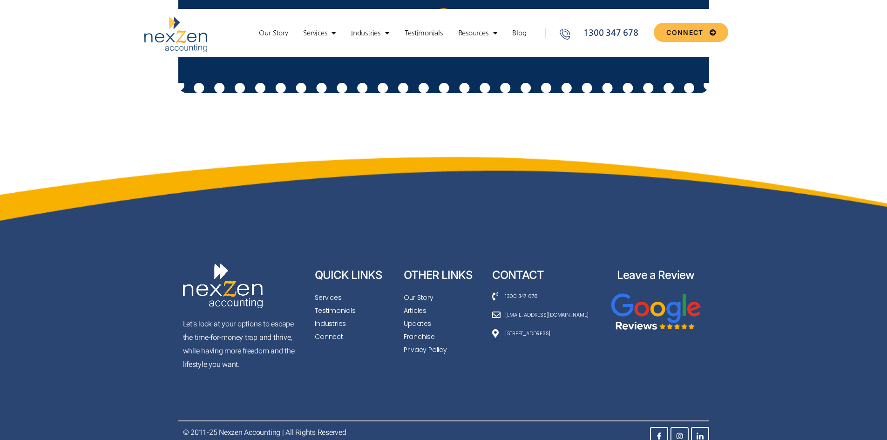  Describe the element at coordinates (444, 311) in the screenshot. I see `a: Articles` at that location.